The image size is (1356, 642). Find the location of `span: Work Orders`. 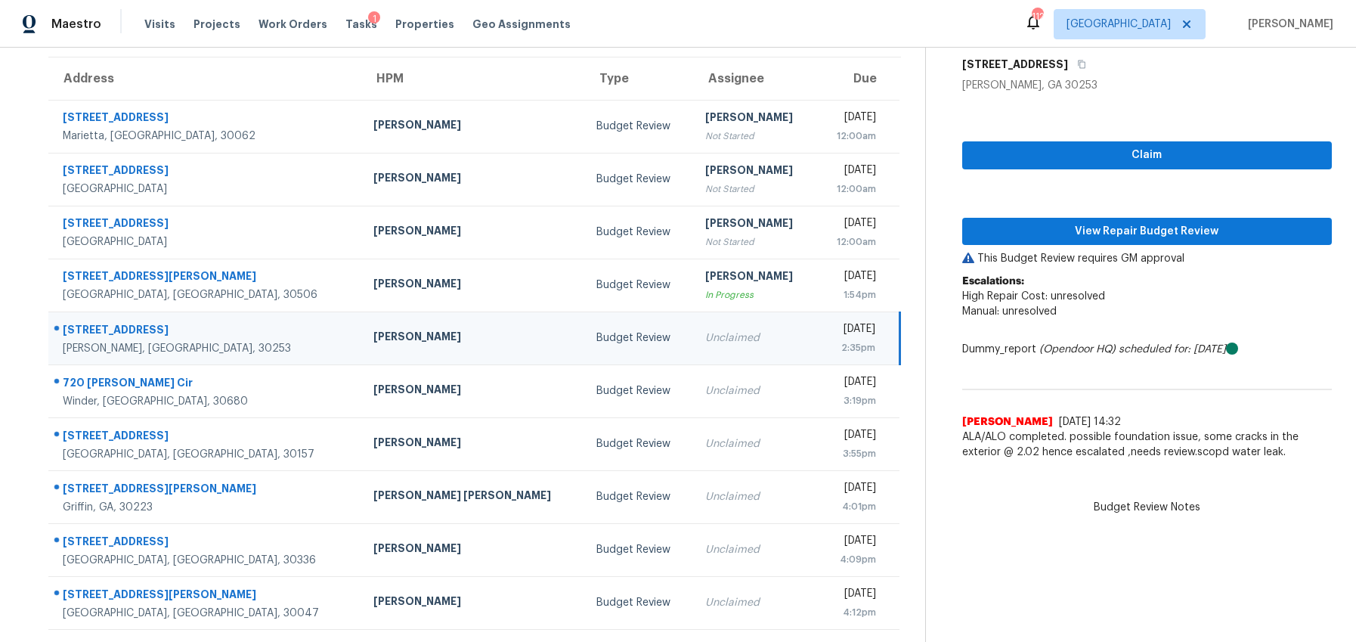

span: Work Orders is located at coordinates (293, 24).